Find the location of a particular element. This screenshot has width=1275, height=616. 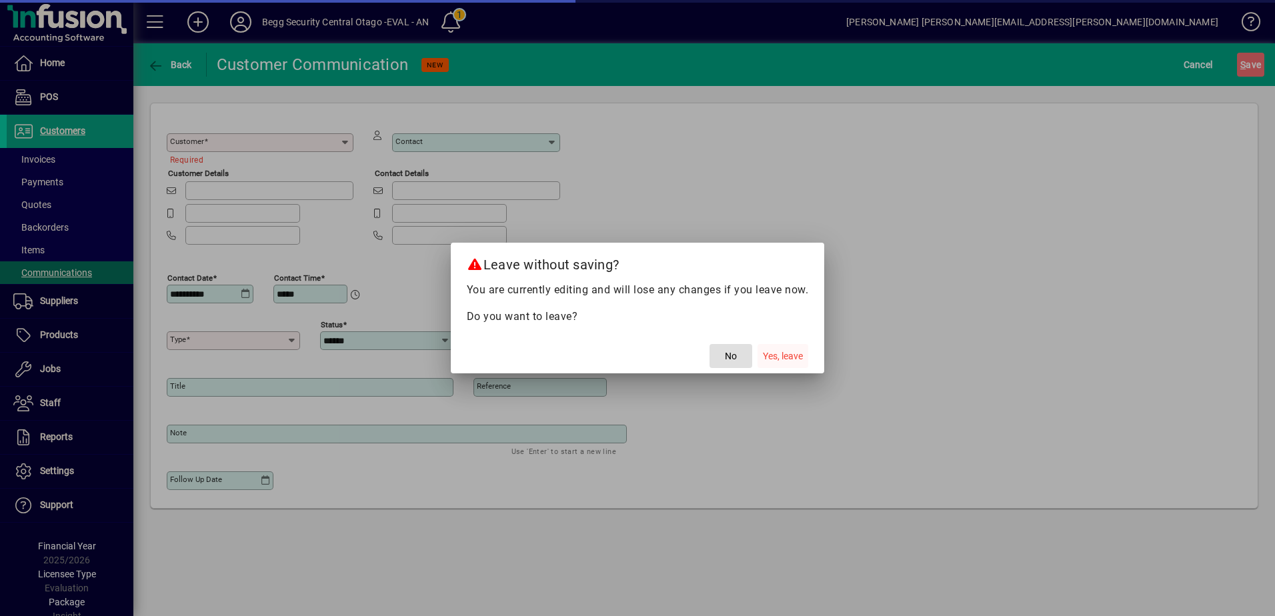

h2: Leave without saving? is located at coordinates (638, 262).